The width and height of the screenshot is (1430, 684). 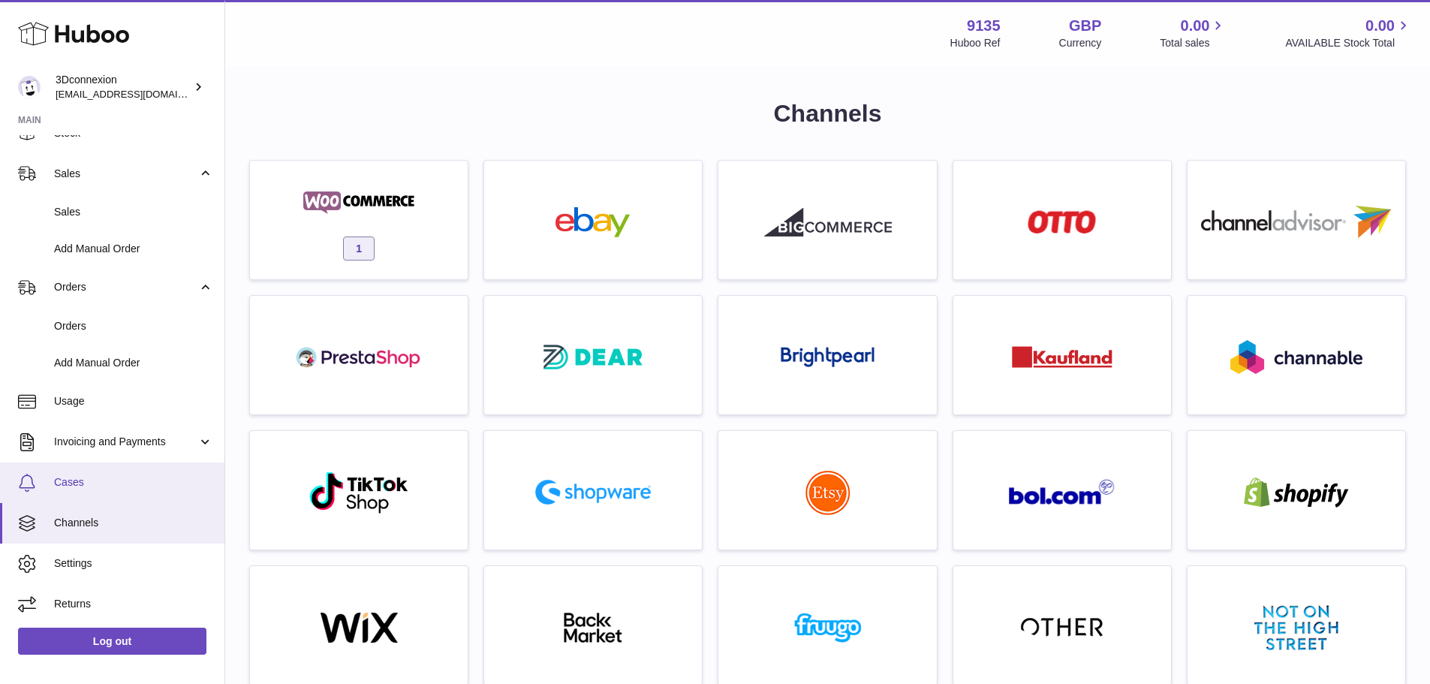 What do you see at coordinates (828, 222) in the screenshot?
I see `img: roseta-bigcommerce` at bounding box center [828, 222].